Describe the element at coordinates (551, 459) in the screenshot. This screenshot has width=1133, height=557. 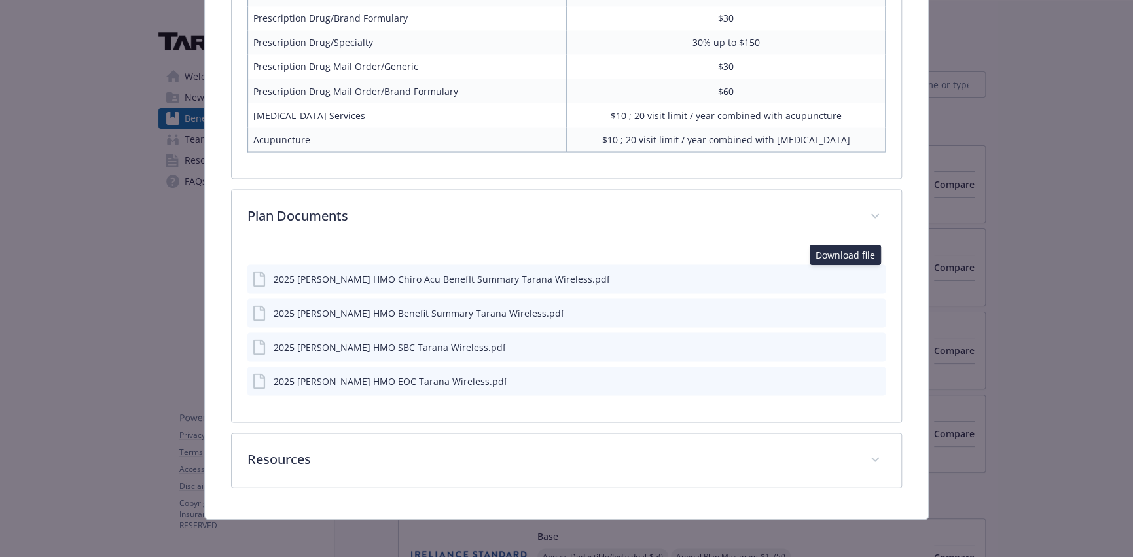
I see `p: Resources` at that location.